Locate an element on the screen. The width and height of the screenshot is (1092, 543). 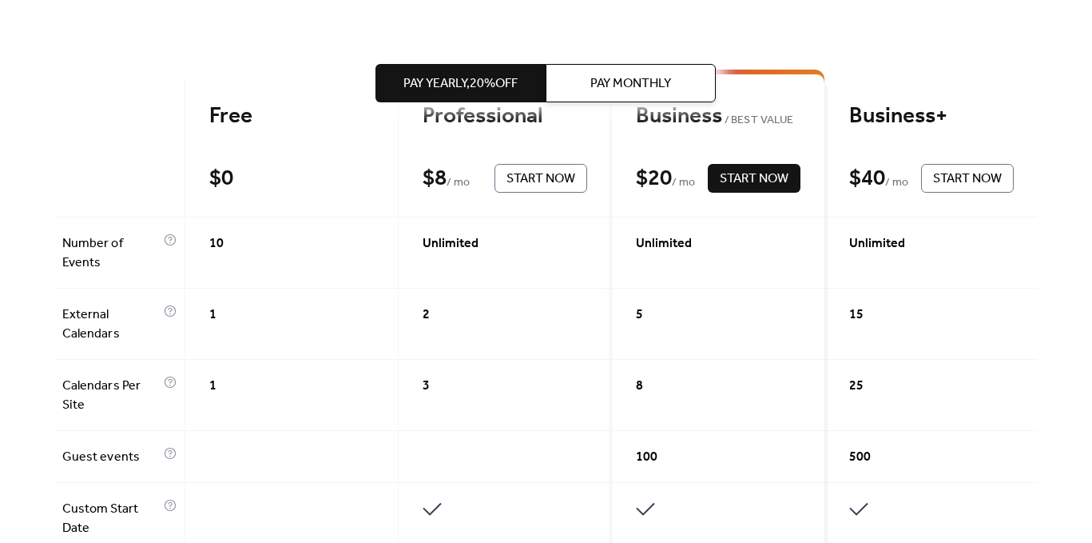
span: 15 is located at coordinates (857, 315).